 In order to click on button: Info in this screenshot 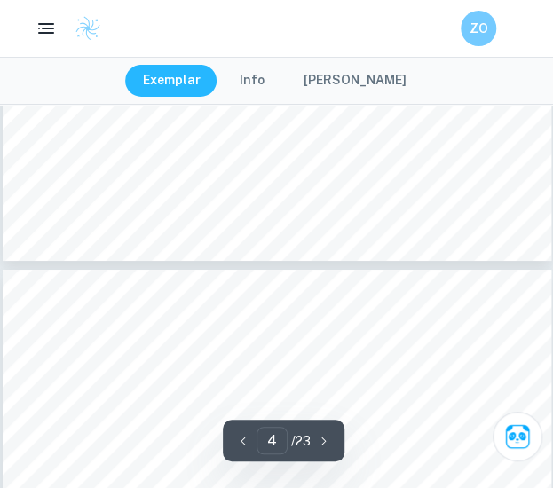, I will do `click(252, 81)`.